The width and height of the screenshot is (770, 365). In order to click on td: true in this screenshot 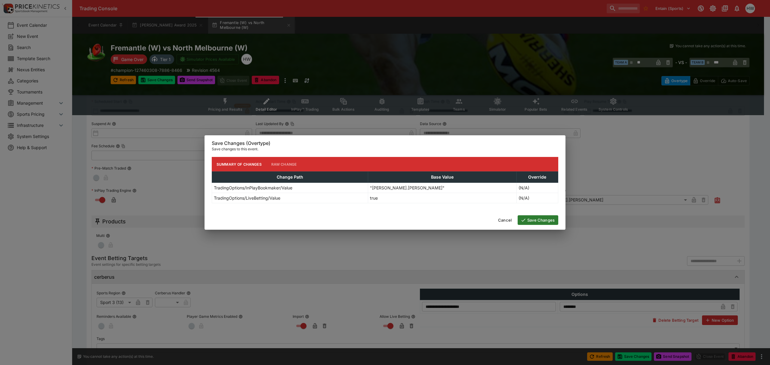, I will do `click(442, 198)`.